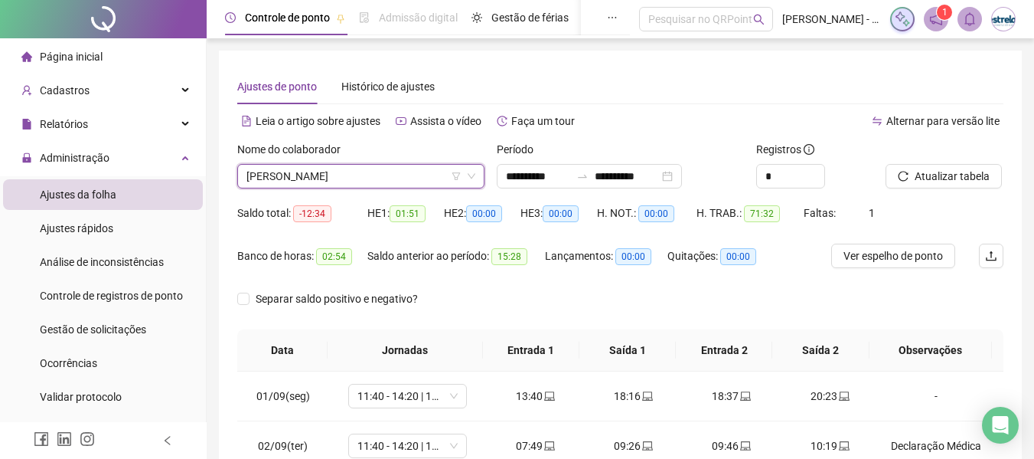 The image size is (1034, 459). I want to click on span: search, so click(759, 19).